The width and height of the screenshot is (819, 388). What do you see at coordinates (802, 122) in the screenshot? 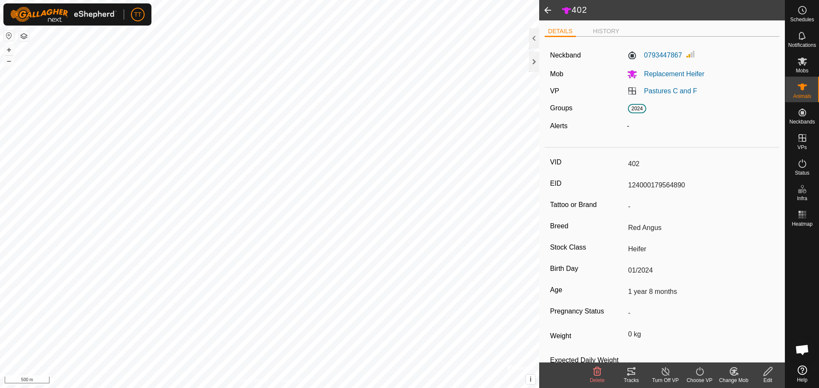
I see `span: Neckbands` at bounding box center [802, 122].